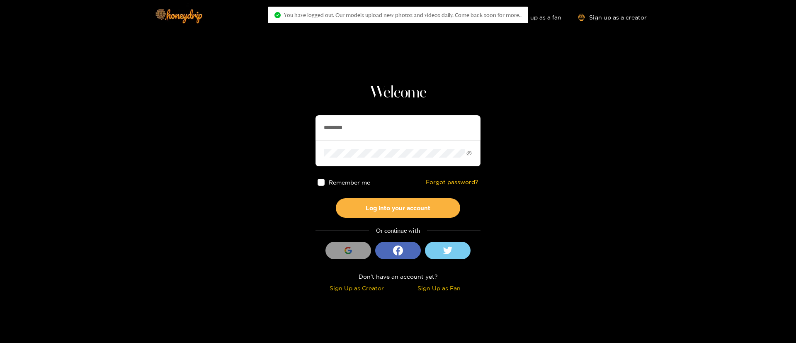 The height and width of the screenshot is (343, 796). I want to click on div: Sign Up as Fan, so click(439, 288).